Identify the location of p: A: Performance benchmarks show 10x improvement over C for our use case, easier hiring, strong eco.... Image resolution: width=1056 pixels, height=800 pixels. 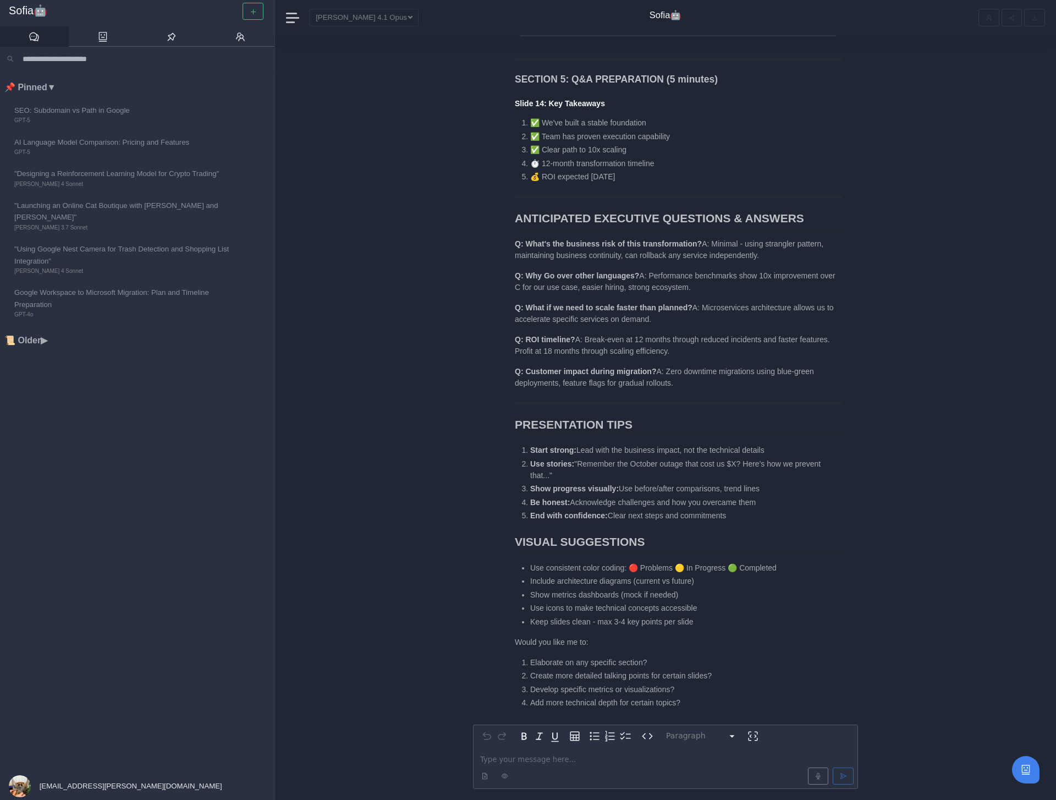
(678, 282).